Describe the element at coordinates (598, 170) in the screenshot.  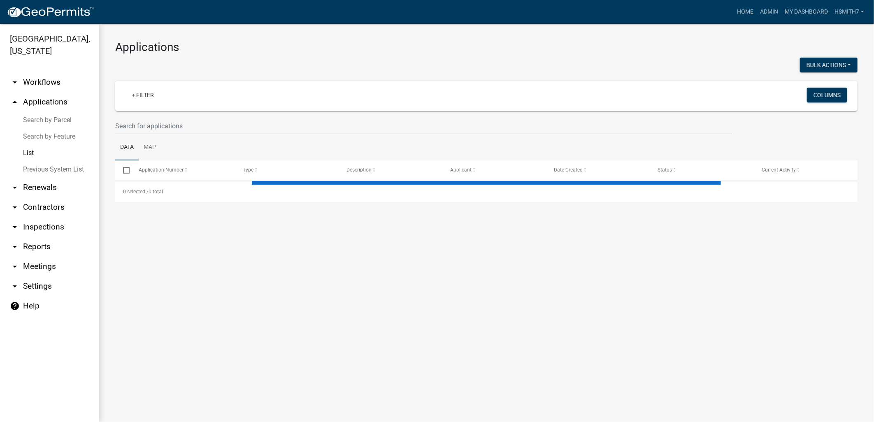
I see `datatable-header-cell: Date Created` at that location.